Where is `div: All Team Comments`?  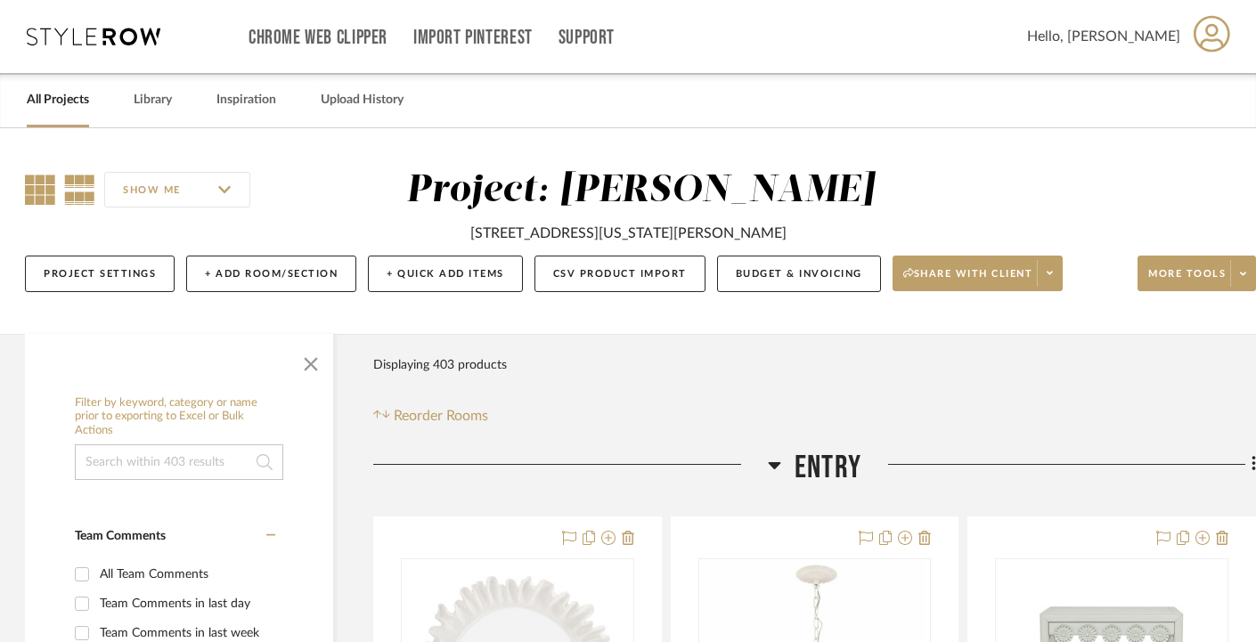 div: All Team Comments is located at coordinates (185, 575).